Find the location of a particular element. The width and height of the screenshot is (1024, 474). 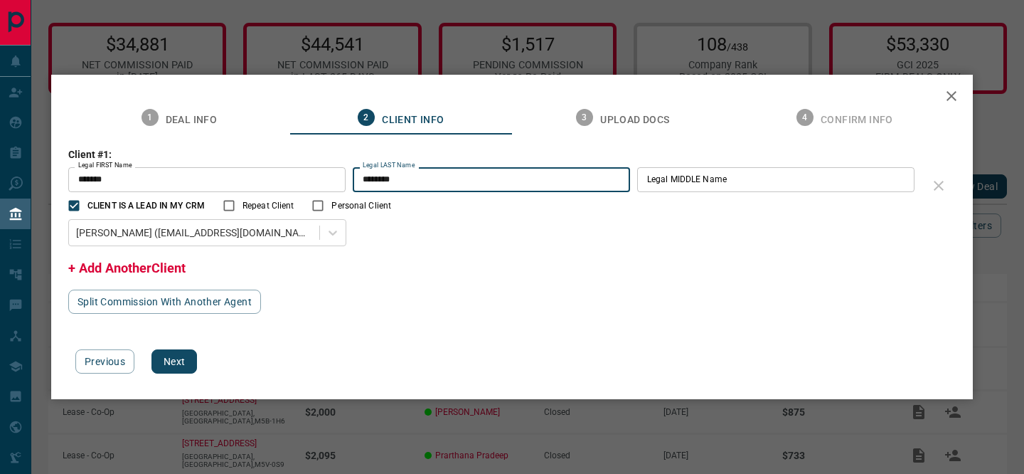

label: Legal LAST Name is located at coordinates (388, 165).